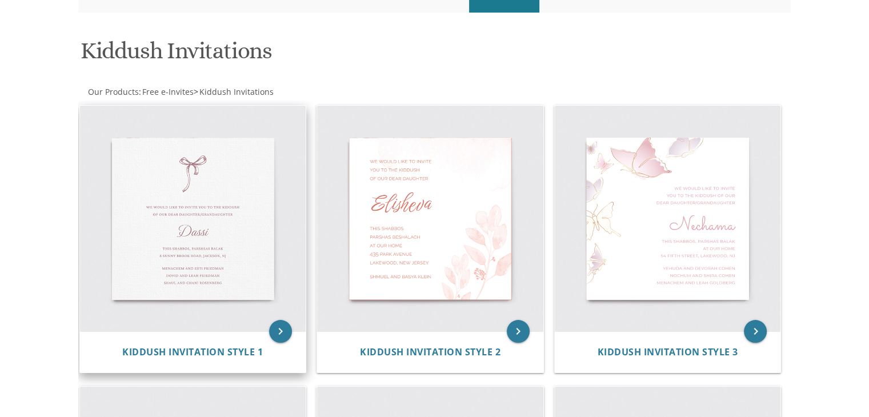 The height and width of the screenshot is (417, 869). Describe the element at coordinates (168, 91) in the screenshot. I see `span: Free e-Invites` at that location.